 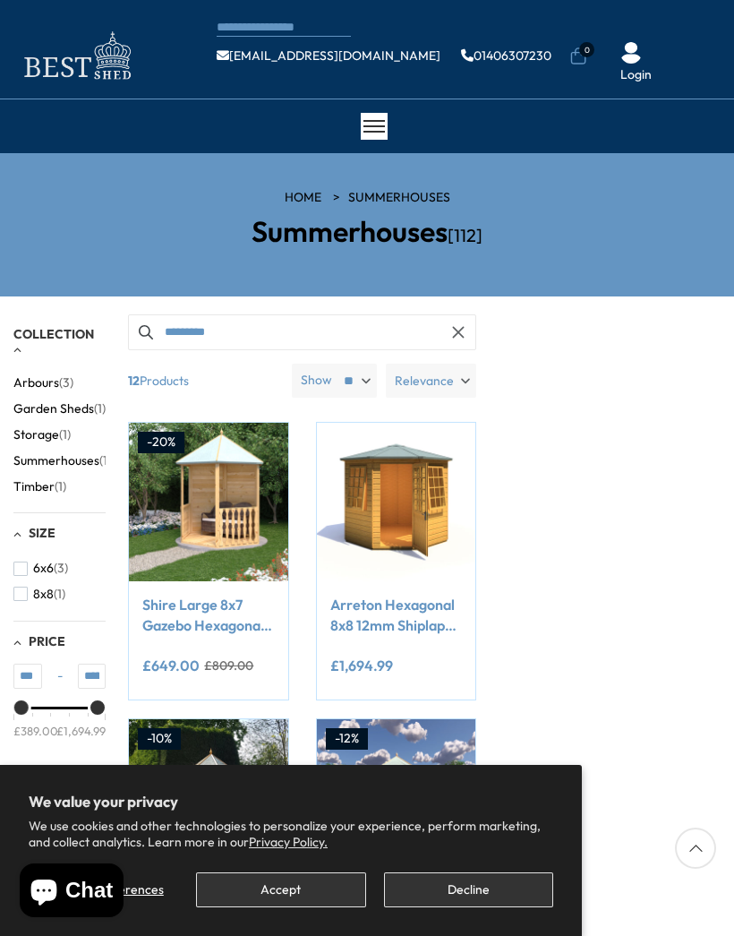 I want to click on span: Collection, so click(x=54, y=334).